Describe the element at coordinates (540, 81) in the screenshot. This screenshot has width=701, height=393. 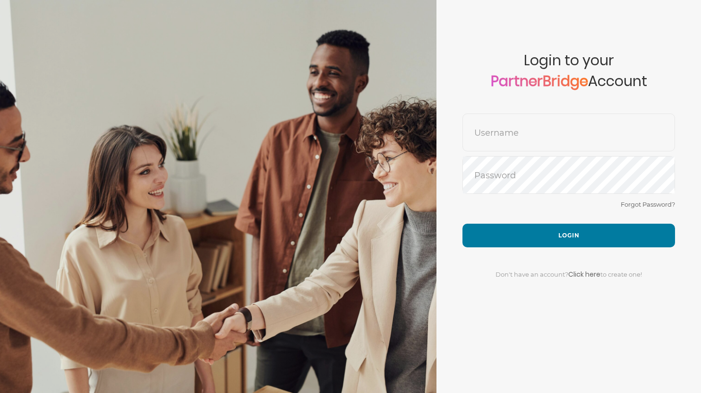
I see `a: PartnerBridge` at that location.